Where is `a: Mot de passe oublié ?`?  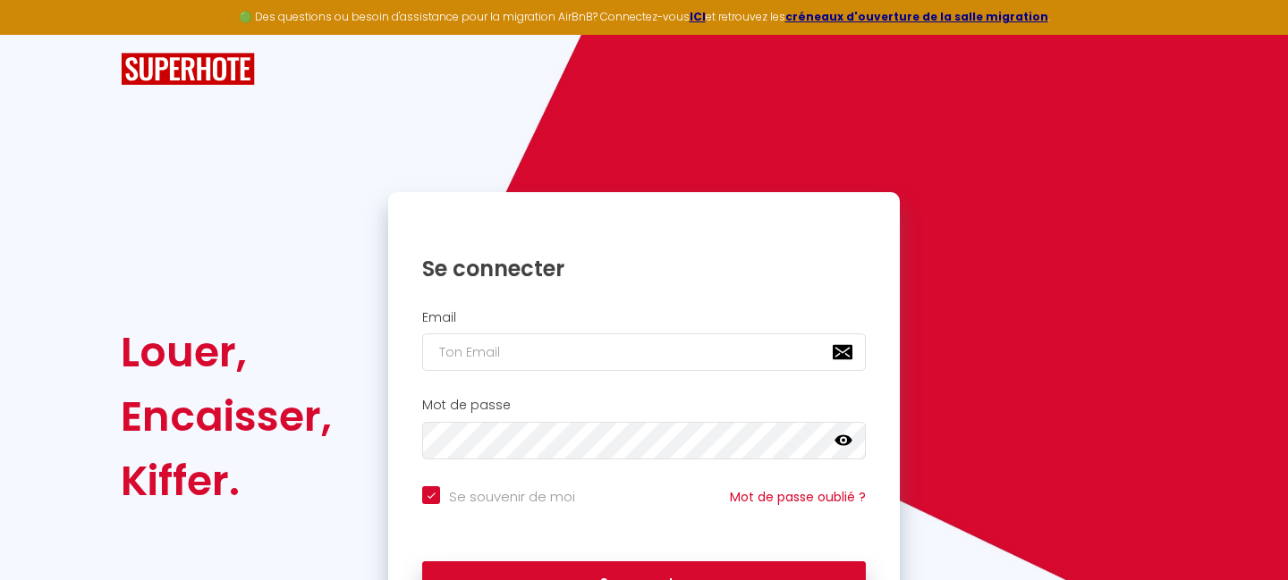
a: Mot de passe oublié ? is located at coordinates (798, 497).